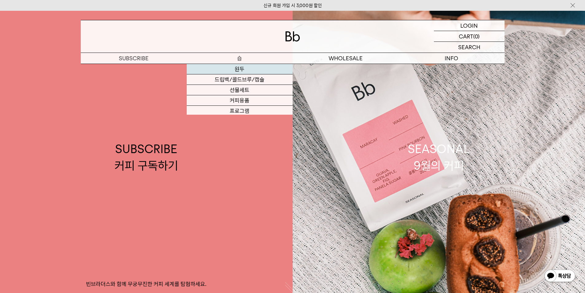  Describe the element at coordinates (346, 58) in the screenshot. I see `p: WHOLESALE` at that location.